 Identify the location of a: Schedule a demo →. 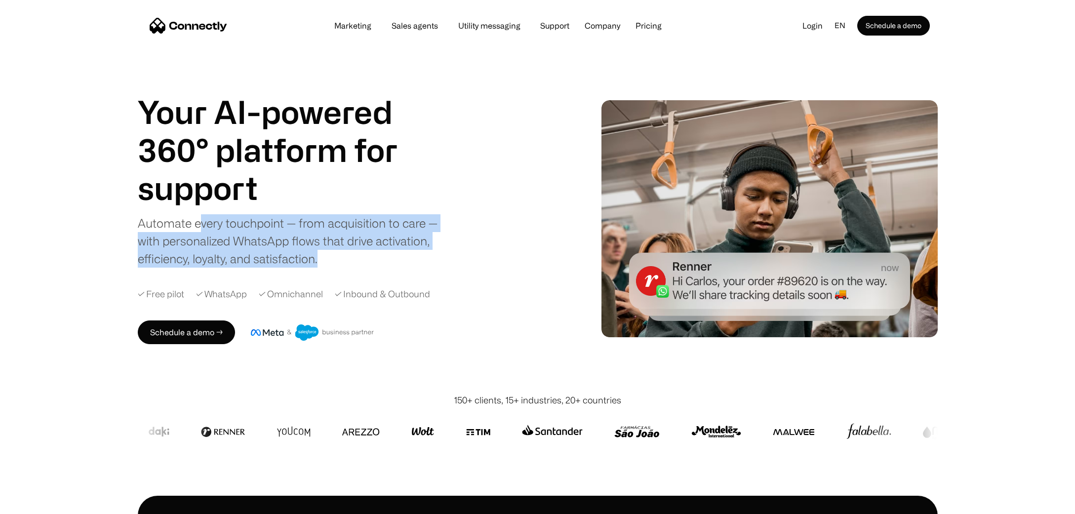
(186, 332).